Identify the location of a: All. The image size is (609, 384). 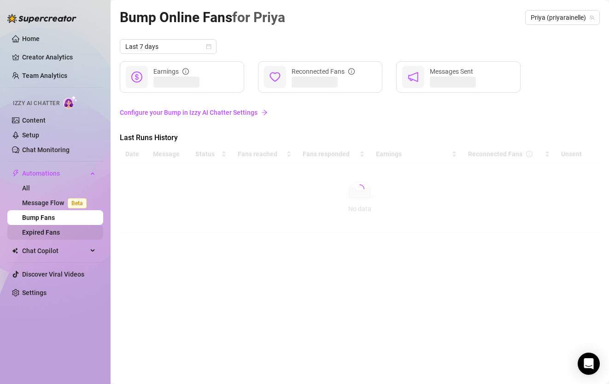
(26, 188).